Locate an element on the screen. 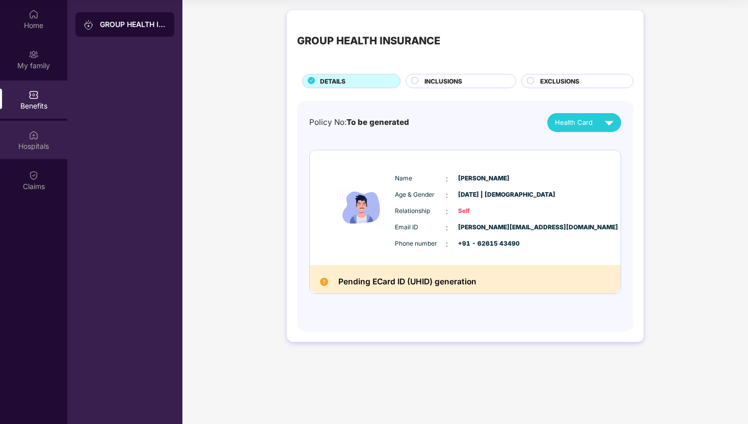 This screenshot has width=748, height=424. span: DETAILS is located at coordinates (333, 81).